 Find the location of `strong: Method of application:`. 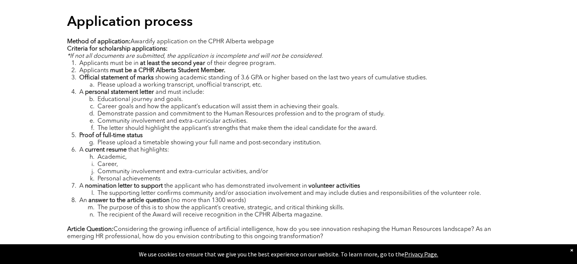

strong: Method of application: is located at coordinates (99, 42).